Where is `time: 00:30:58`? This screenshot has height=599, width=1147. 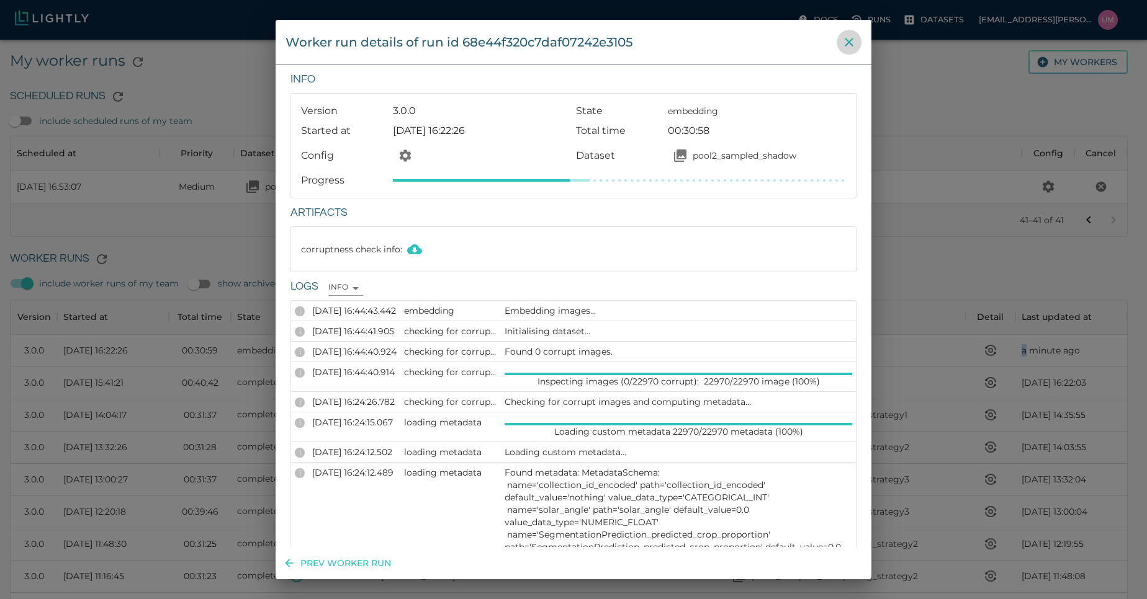
time: 00:30:58 is located at coordinates (688, 130).